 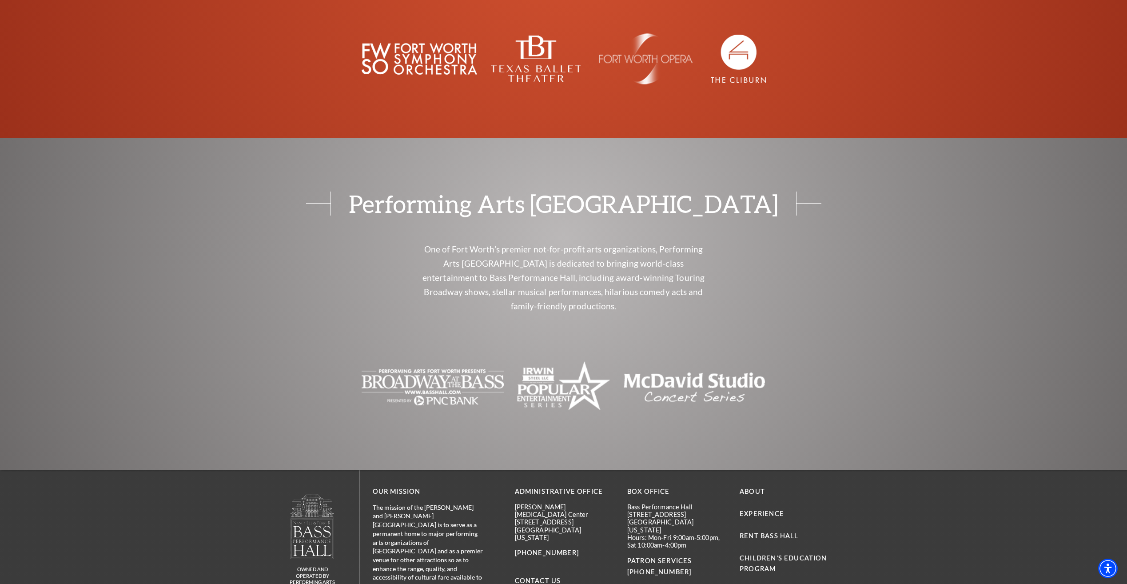 I want to click on p: Administrative Office, so click(x=564, y=491).